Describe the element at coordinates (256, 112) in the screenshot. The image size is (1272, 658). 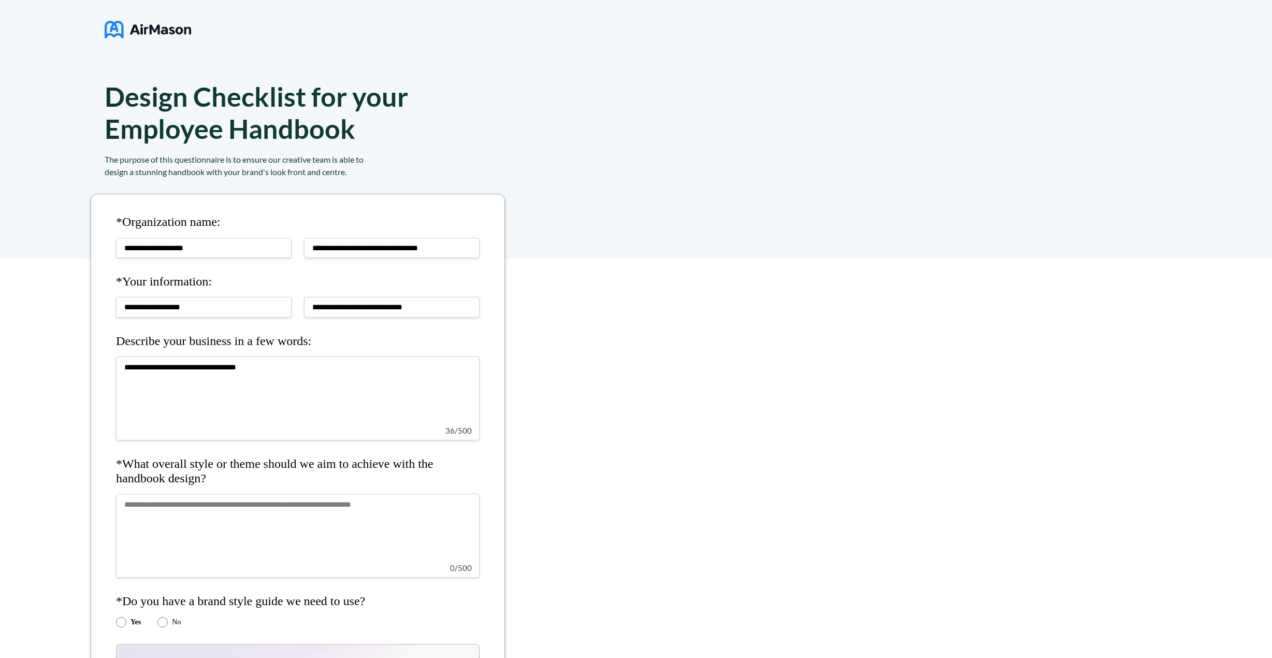
I see `h1: Design Checklist for your Employee Handbook` at that location.